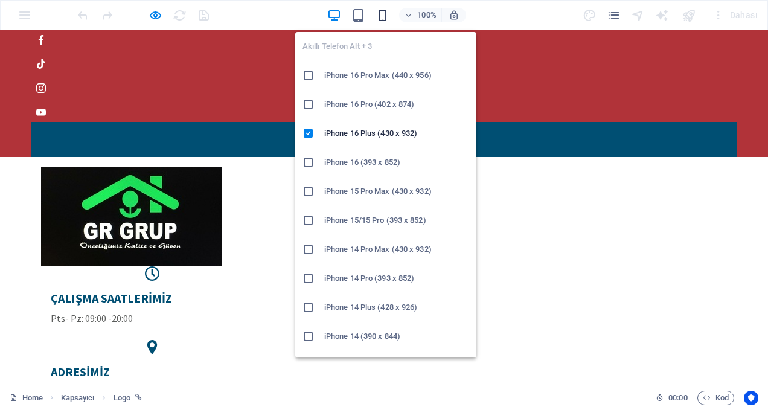 The width and height of the screenshot is (768, 407). What do you see at coordinates (397, 76) in the screenshot?
I see `h6: iPhone 16 Pro Max (440 x 956)` at bounding box center [397, 76].